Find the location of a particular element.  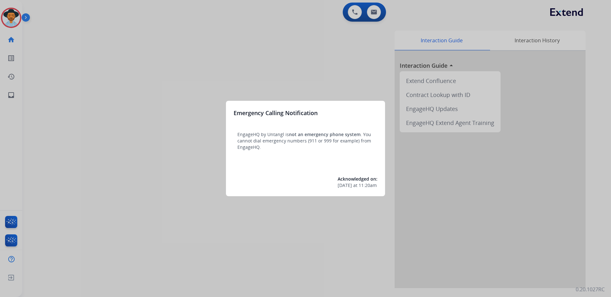

p: EngageHQ by Untangl is . You cannot dial emergency numbers (911 or 999 for example) from EngageHQ. is located at coordinates (306, 141).